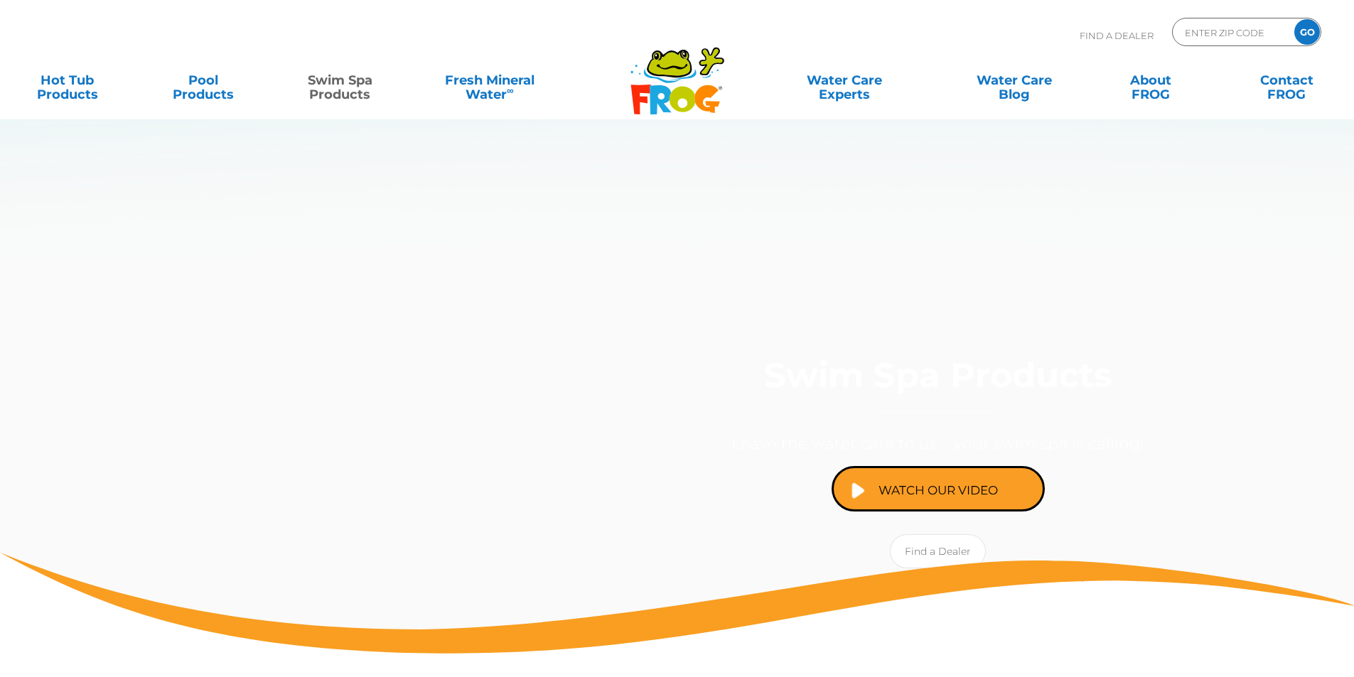  What do you see at coordinates (1013, 80) in the screenshot?
I see `a: Water CareBlog` at bounding box center [1013, 80].